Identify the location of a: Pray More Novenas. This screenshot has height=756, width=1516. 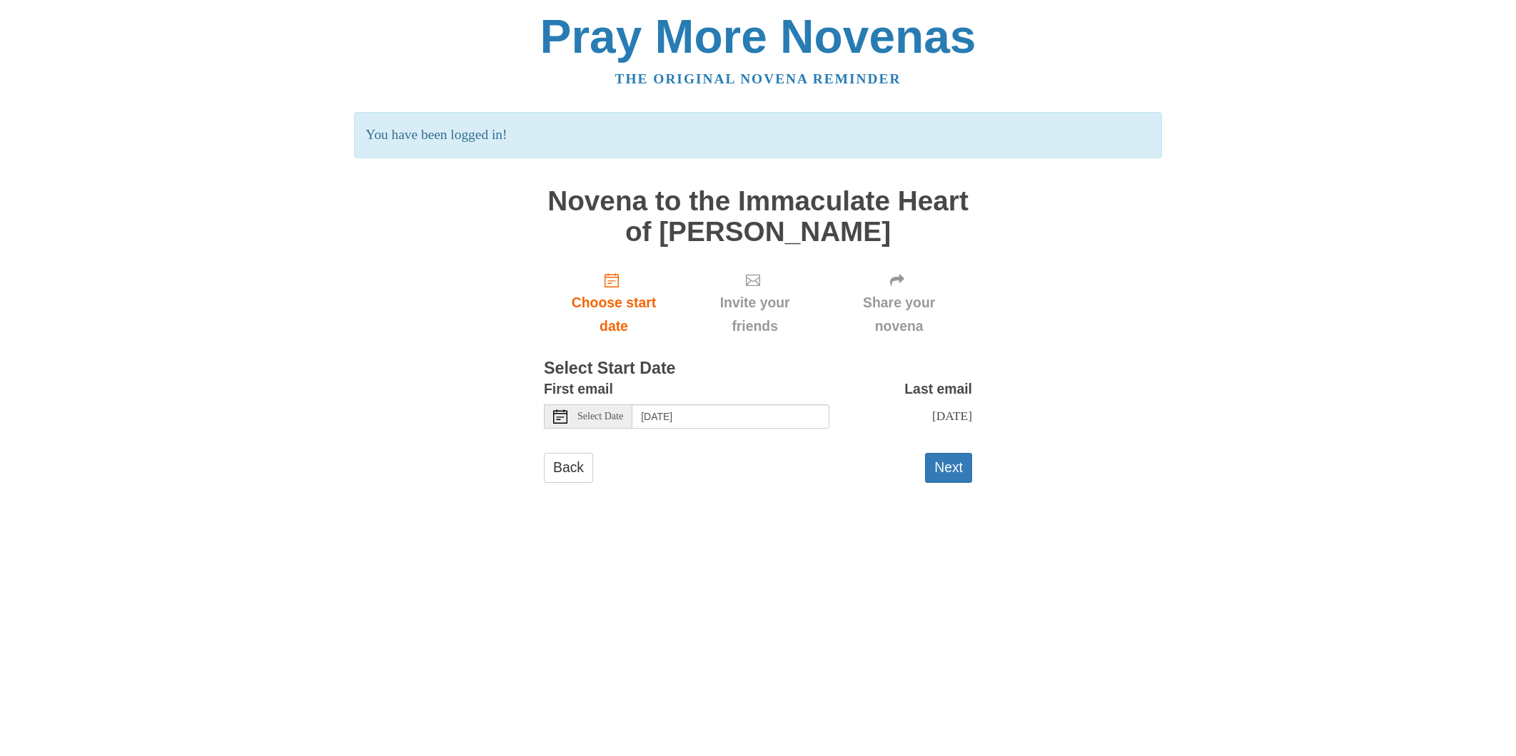
(758, 36).